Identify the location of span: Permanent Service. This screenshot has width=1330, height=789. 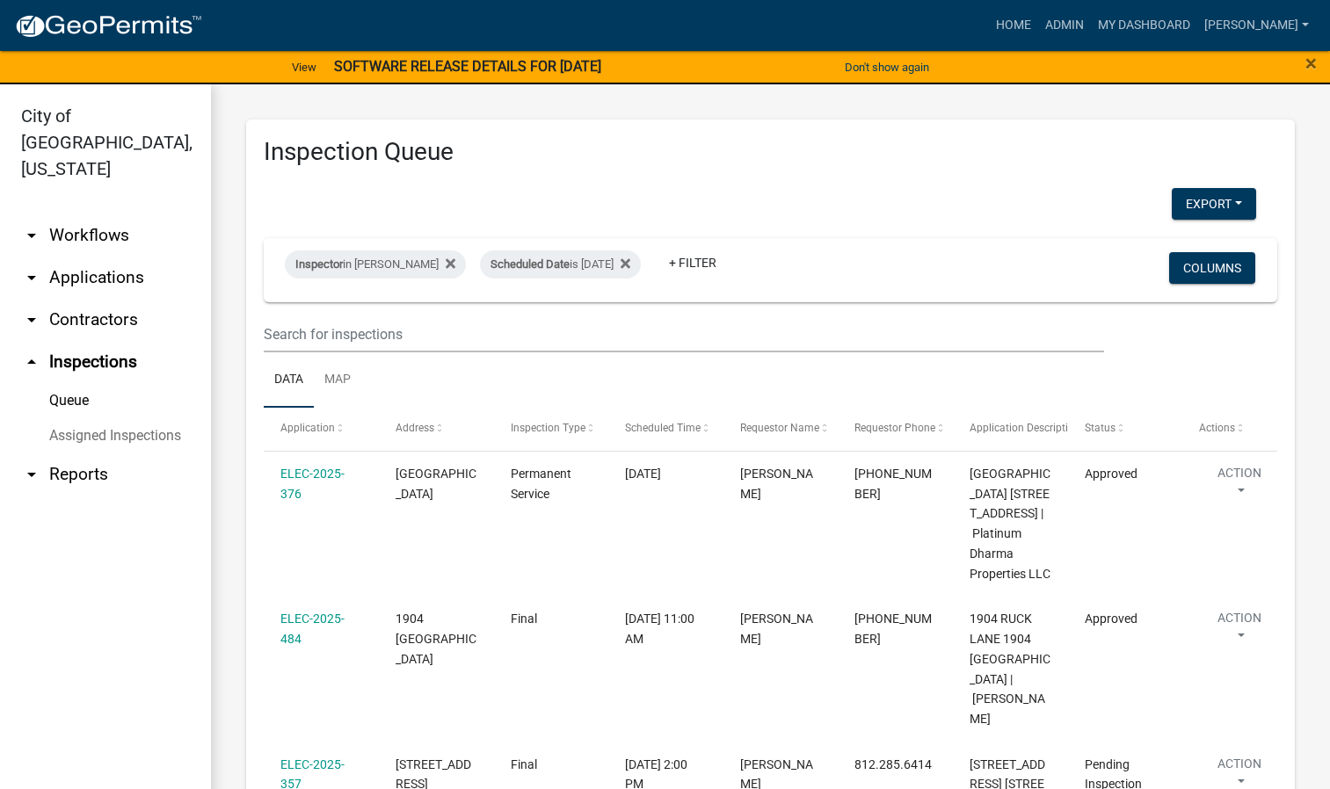
(540, 483).